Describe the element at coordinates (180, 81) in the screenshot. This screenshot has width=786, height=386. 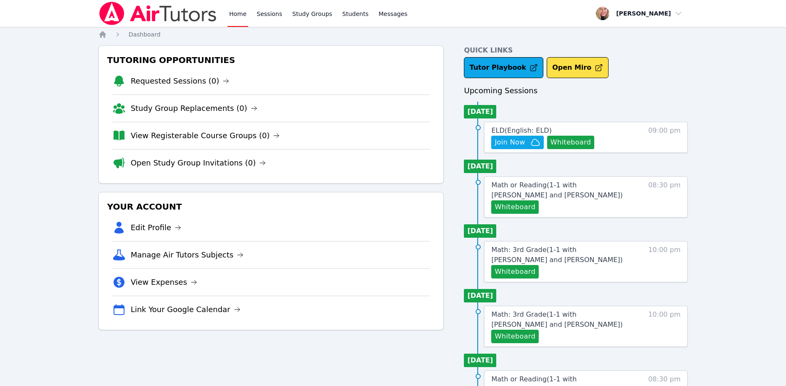
I see `a: Requested Sessions (0)` at that location.